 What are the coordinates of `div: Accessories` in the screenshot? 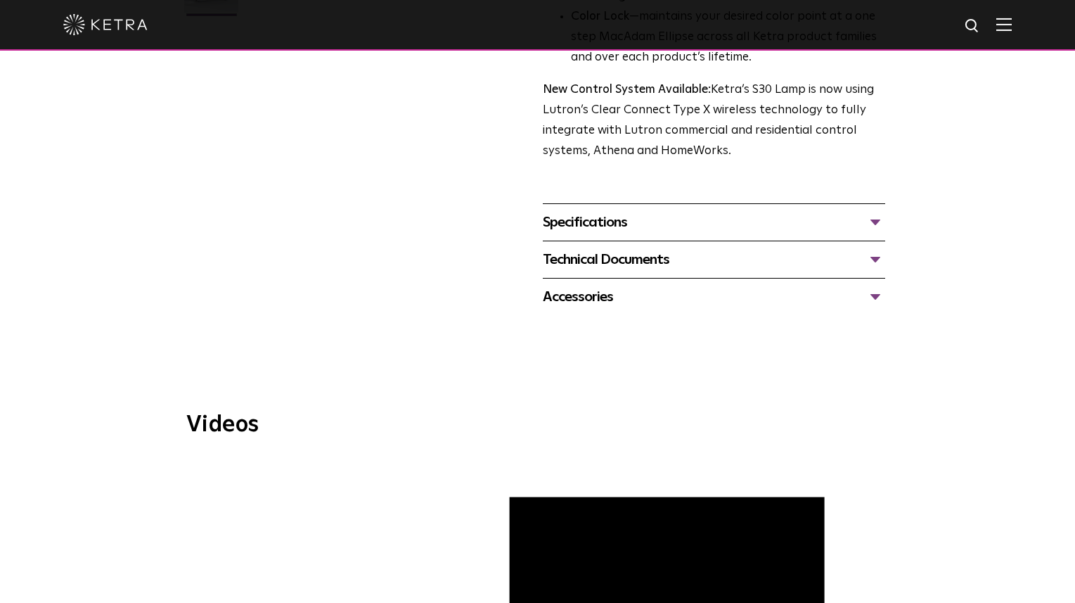 It's located at (714, 297).